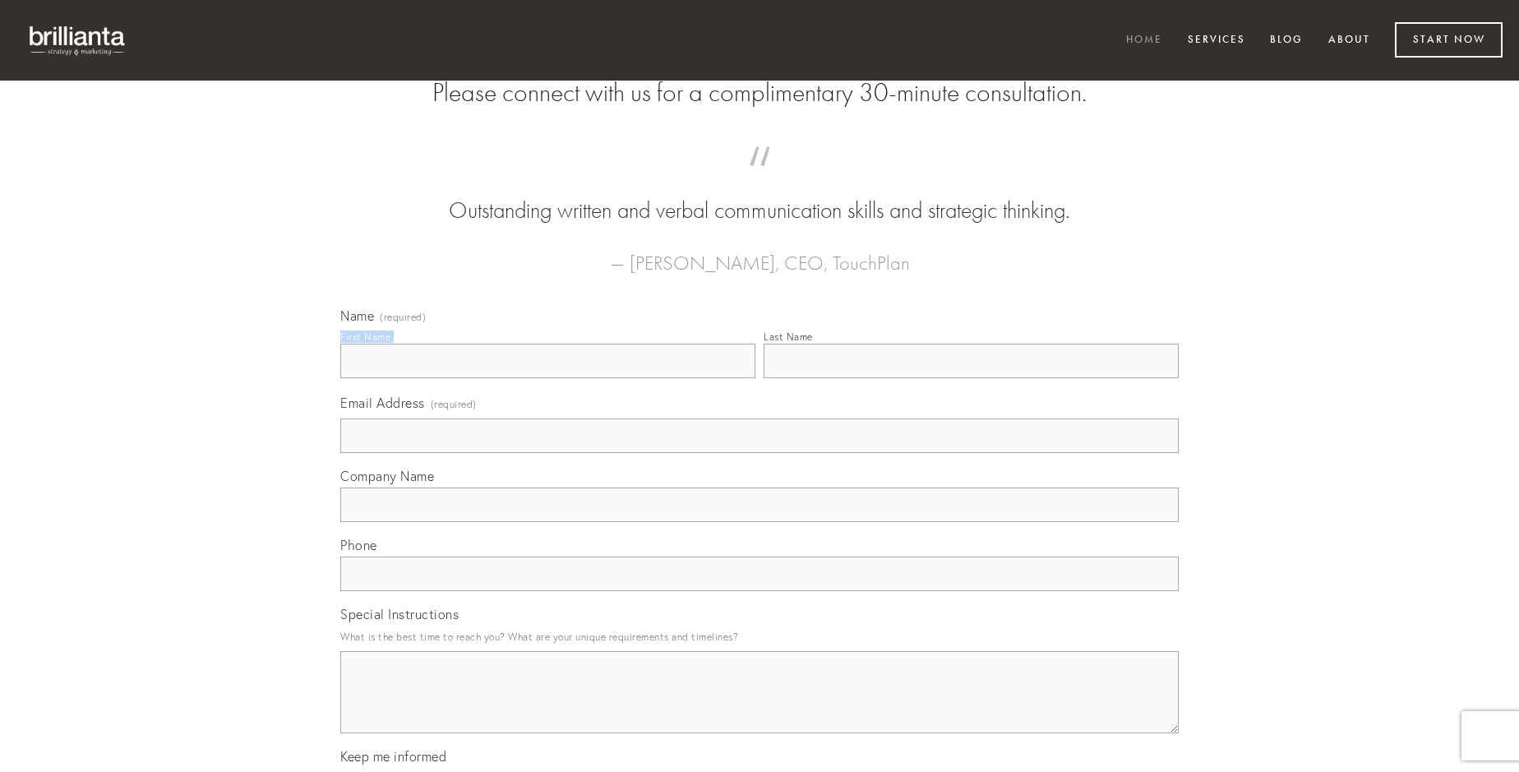 Image resolution: width=1519 pixels, height=772 pixels. I want to click on span: Email Address, so click(382, 403).